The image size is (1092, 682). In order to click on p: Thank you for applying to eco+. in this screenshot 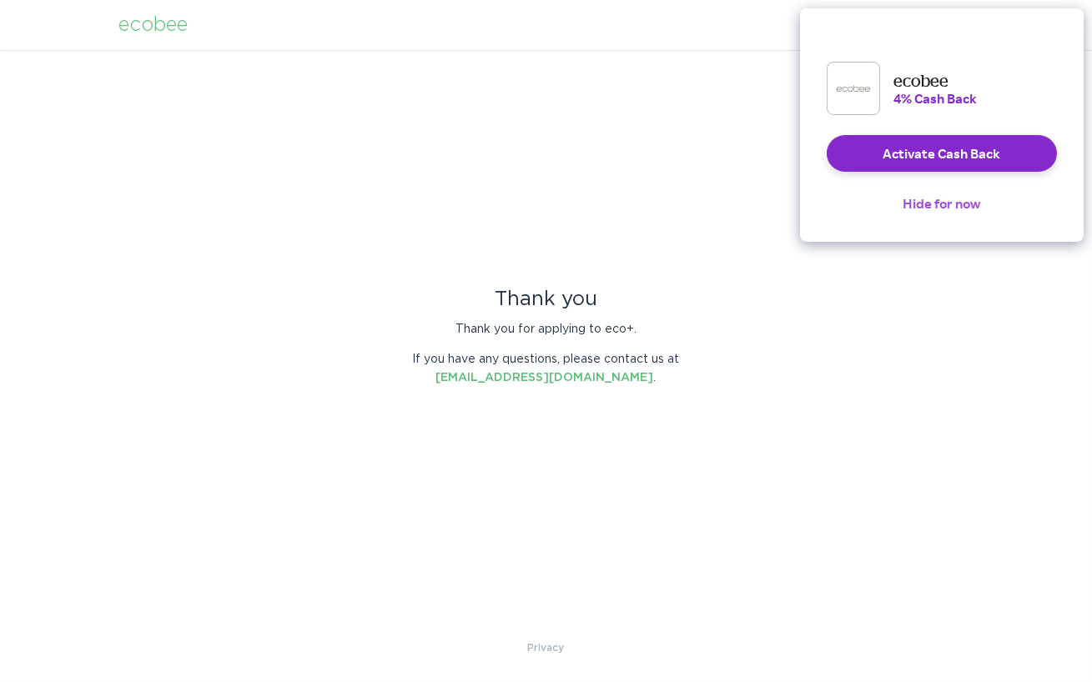, I will do `click(546, 329)`.